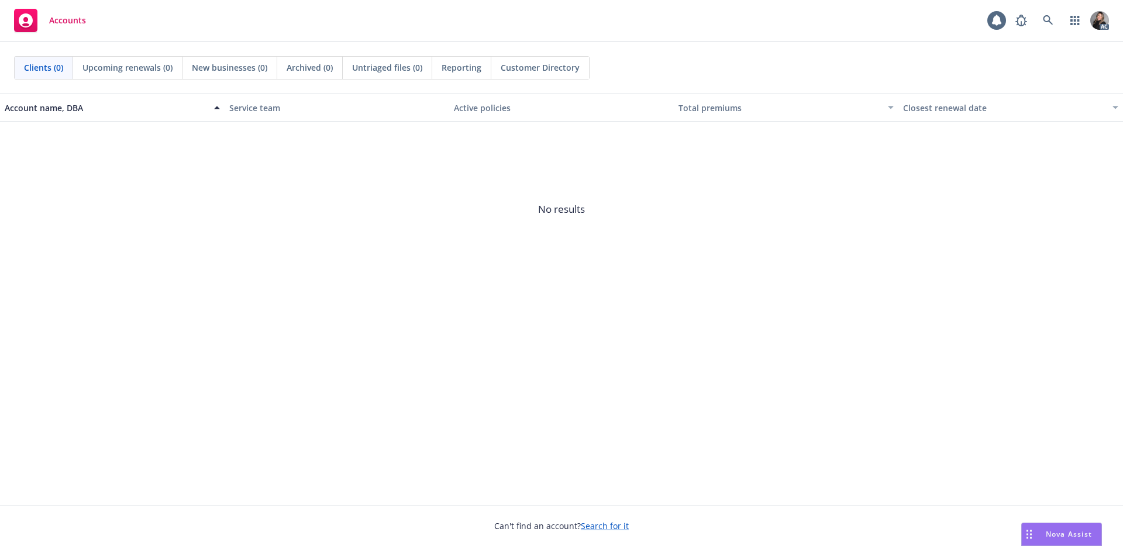 The image size is (1123, 546). Describe the element at coordinates (50, 20) in the screenshot. I see `a: Accounts` at that location.